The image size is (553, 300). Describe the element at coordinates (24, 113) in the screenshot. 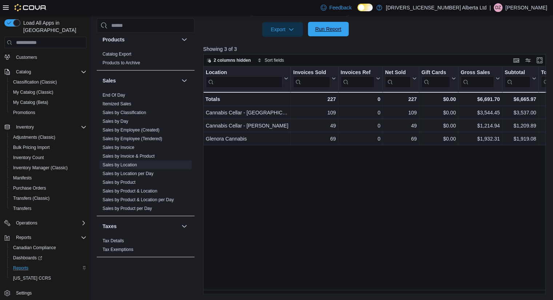

I see `a: Promotions` at that location.